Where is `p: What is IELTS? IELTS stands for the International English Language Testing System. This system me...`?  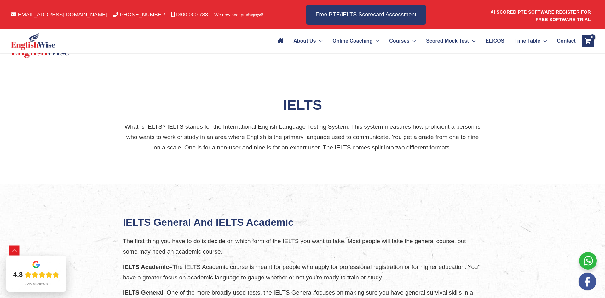
p: What is IELTS? IELTS stands for the International English Language Testing System. This system me... is located at coordinates (302, 137).